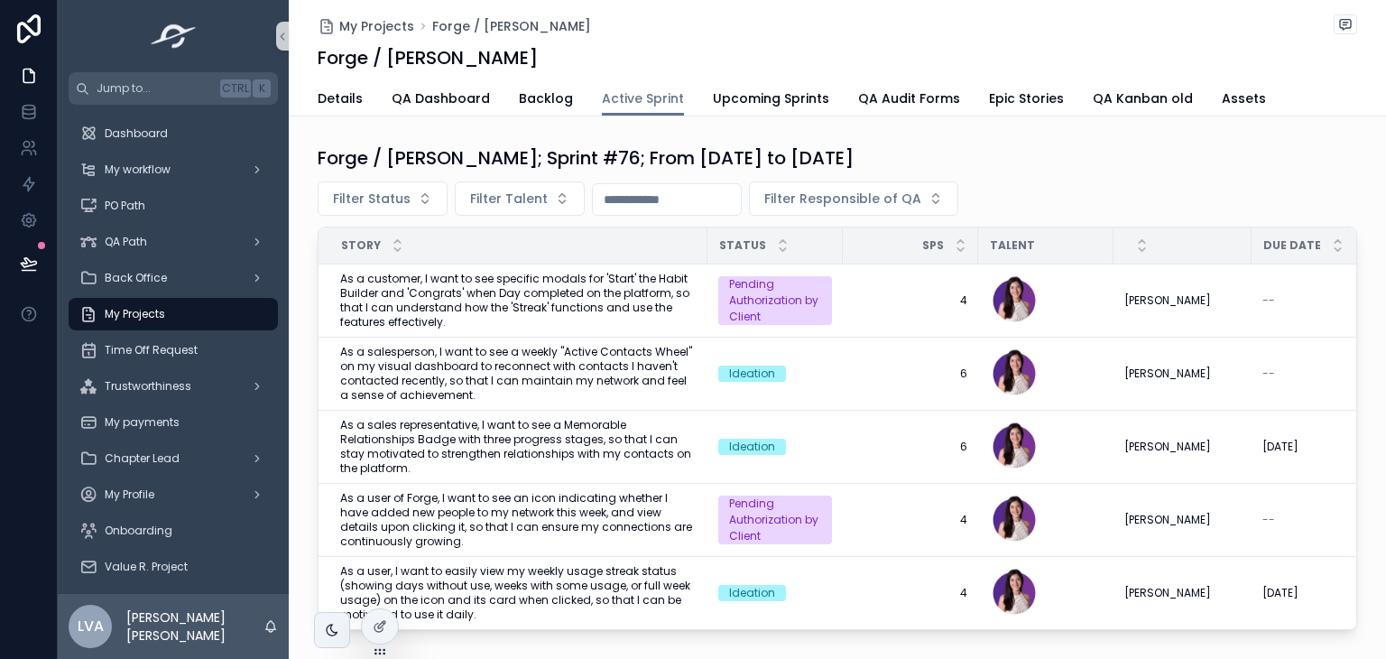 The image size is (1386, 659). Describe the element at coordinates (173, 134) in the screenshot. I see `a: Dashboard` at that location.